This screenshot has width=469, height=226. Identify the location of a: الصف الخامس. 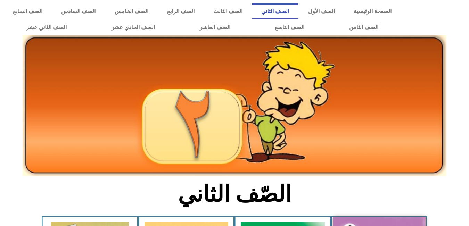
(131, 11).